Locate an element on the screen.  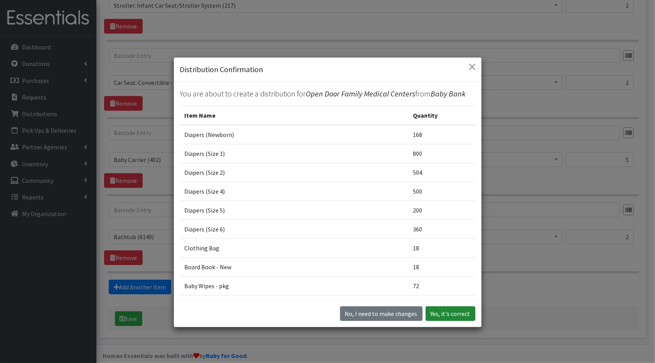
p: You are about to create a distribution for from is located at coordinates (328, 94).